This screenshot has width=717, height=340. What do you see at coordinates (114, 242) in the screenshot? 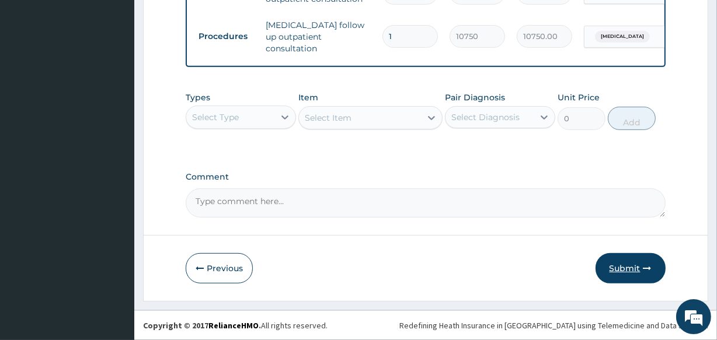
I see `textarea: Type your message and hit 'Enter'` at bounding box center [114, 242].